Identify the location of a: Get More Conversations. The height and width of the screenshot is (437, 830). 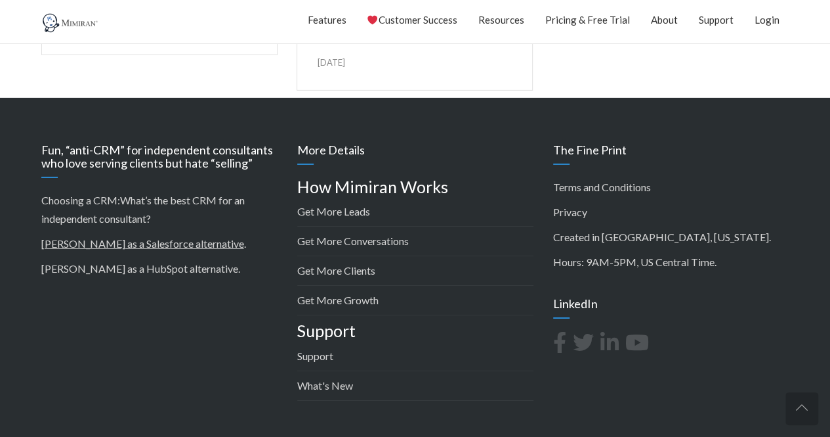
(353, 240).